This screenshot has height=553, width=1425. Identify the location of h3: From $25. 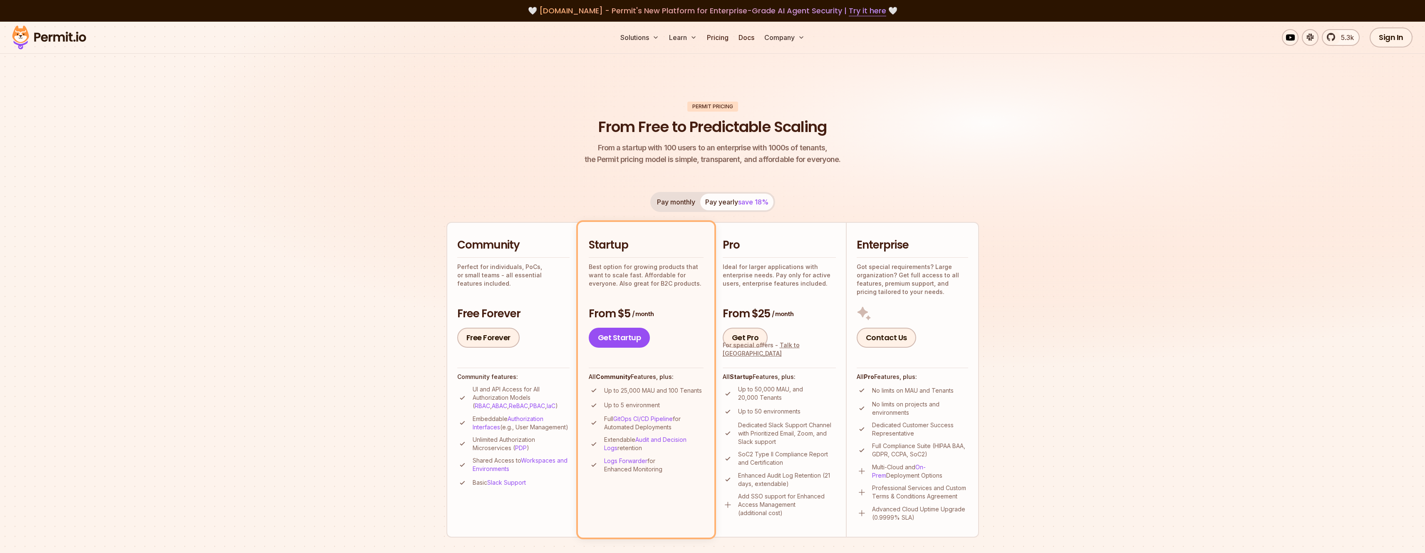
(779, 314).